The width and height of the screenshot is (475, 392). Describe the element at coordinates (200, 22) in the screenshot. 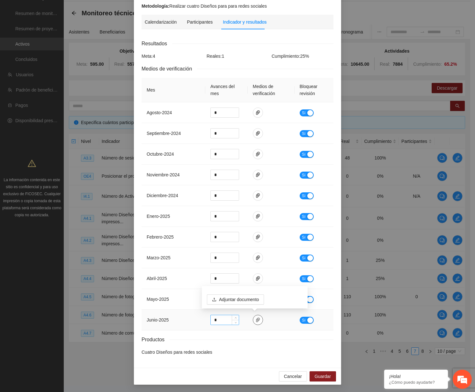

I see `div: Participantes` at that location.